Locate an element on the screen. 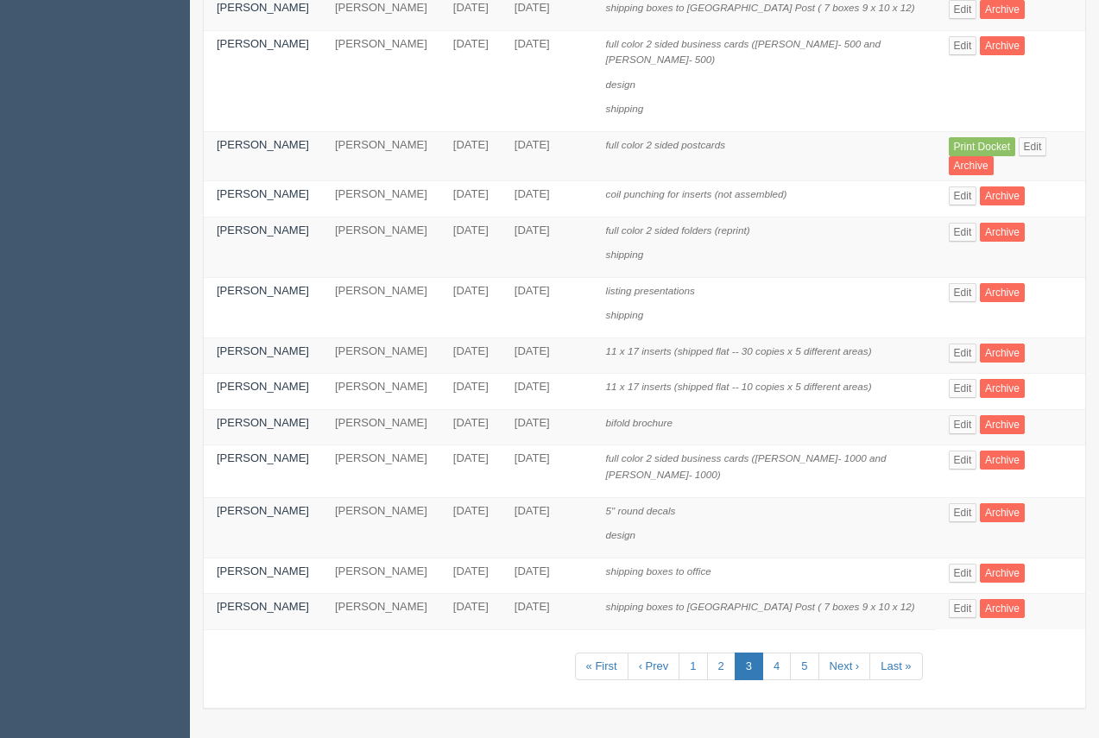  i: listing presentations is located at coordinates (650, 290).